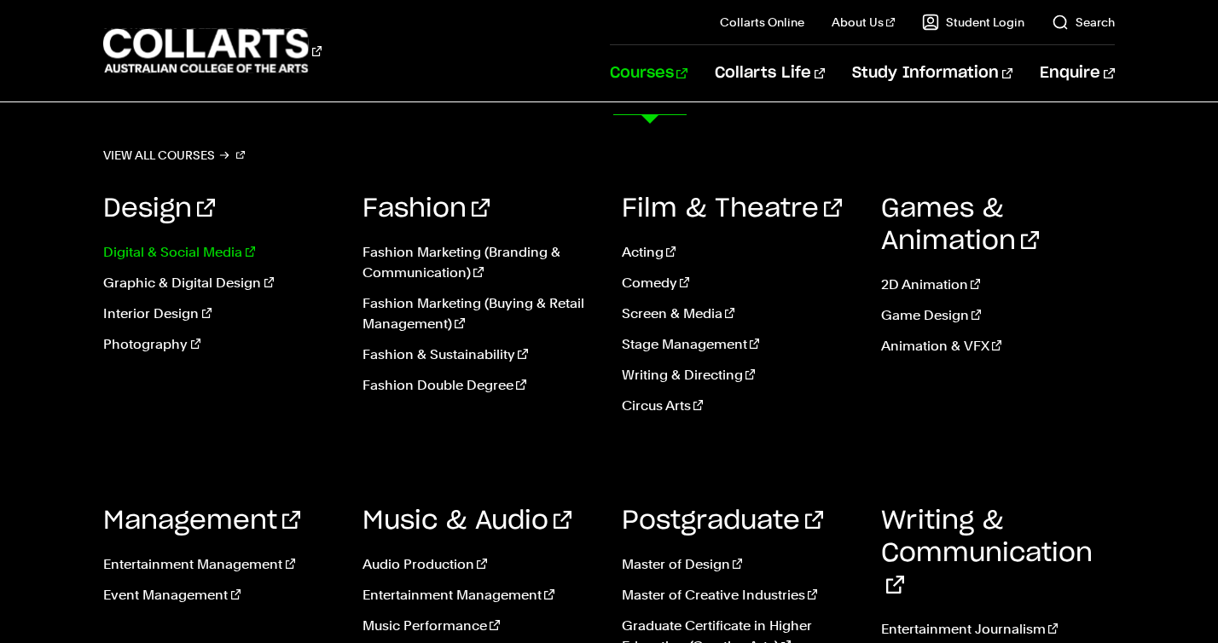 This screenshot has width=1218, height=643. What do you see at coordinates (739, 565) in the screenshot?
I see `a: Master of Design` at bounding box center [739, 565].